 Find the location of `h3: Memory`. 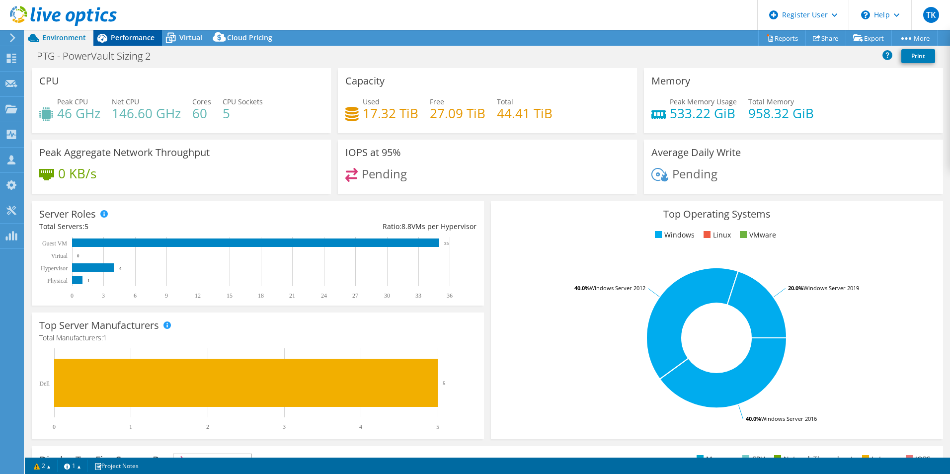

h3: Memory is located at coordinates (671, 81).